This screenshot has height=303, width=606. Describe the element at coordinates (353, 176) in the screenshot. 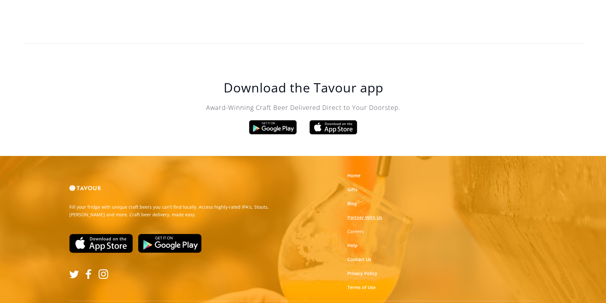

I see `a: Home` at that location.